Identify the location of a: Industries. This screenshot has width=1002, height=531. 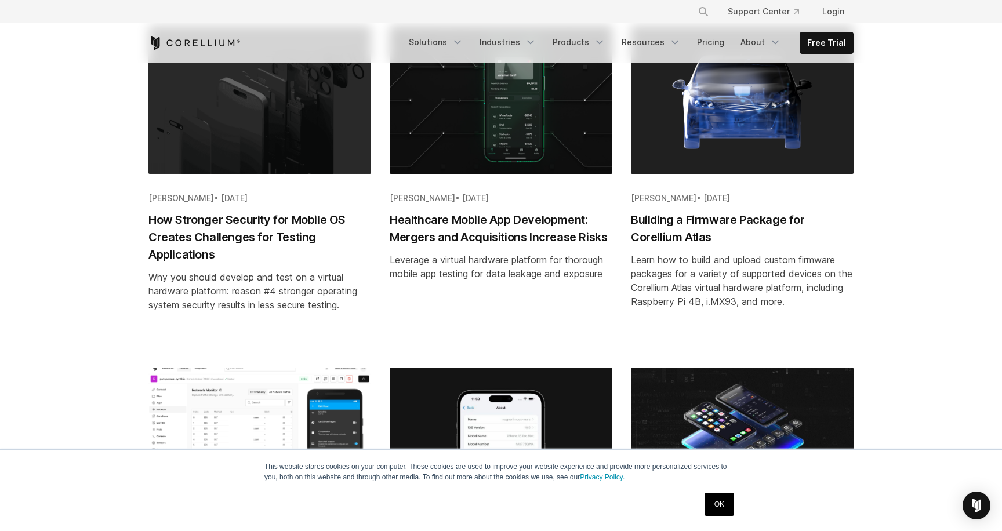
(508, 42).